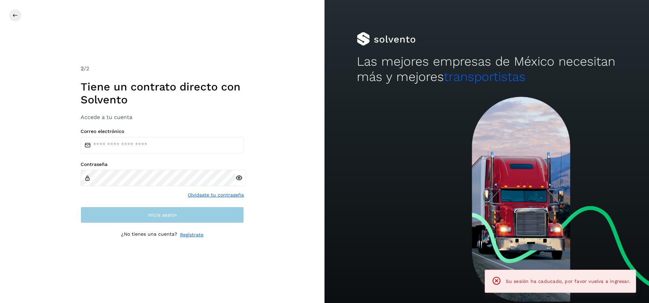 Image resolution: width=649 pixels, height=303 pixels. Describe the element at coordinates (149, 235) in the screenshot. I see `p: ¿No tienes una cuenta?` at that location.